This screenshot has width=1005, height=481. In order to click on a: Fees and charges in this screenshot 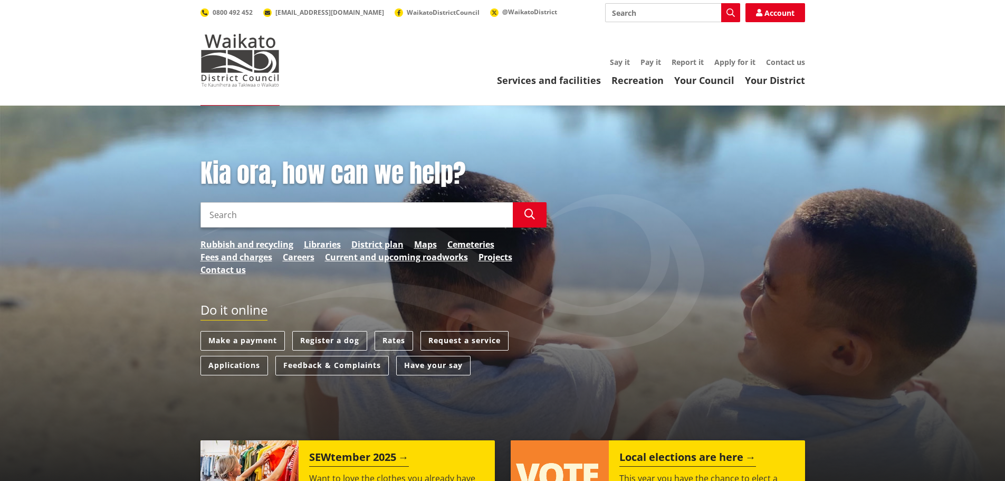, I will do `click(236, 257)`.